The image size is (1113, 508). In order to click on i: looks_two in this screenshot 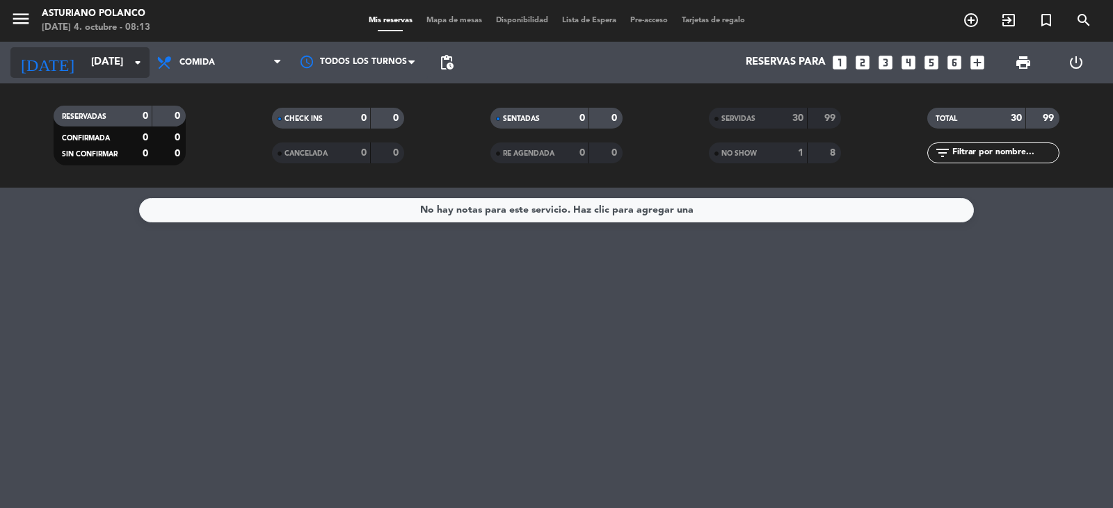, I will do `click(862, 63)`.